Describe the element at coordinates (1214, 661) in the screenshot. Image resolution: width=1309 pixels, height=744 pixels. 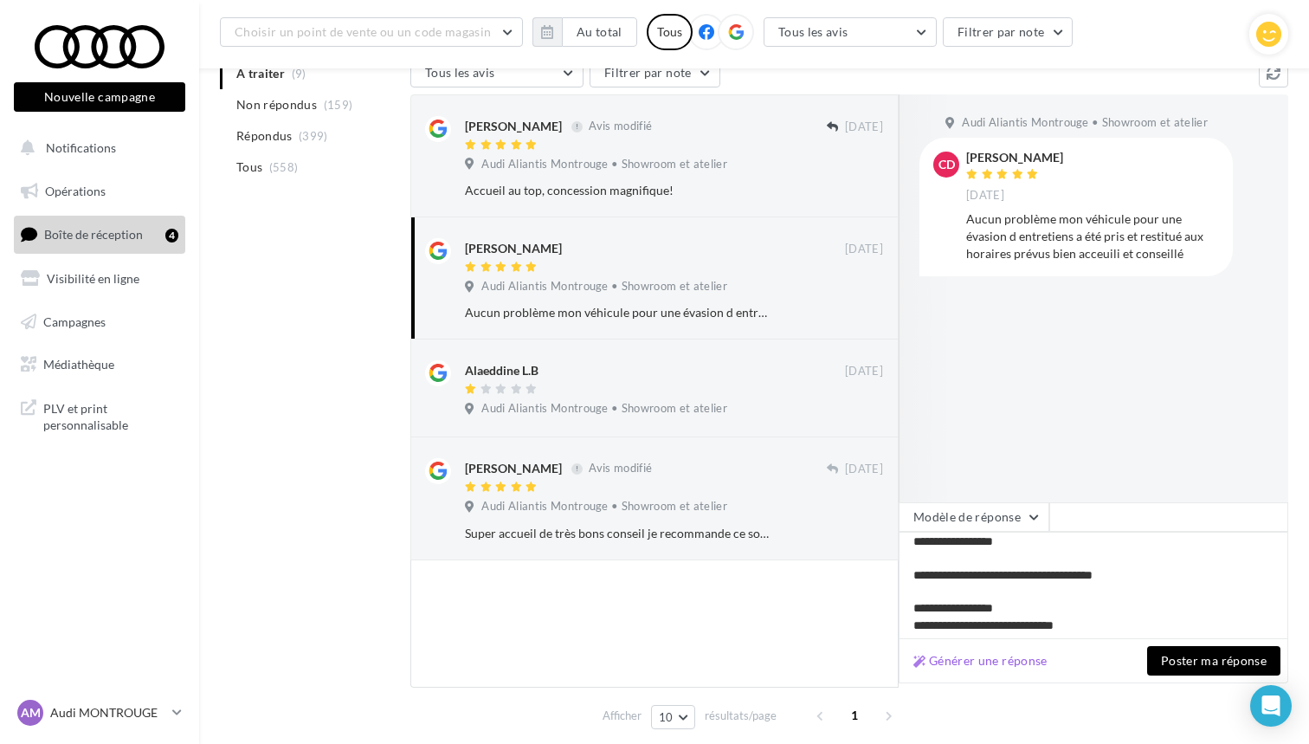
I see `button: Poster ma réponse` at that location.